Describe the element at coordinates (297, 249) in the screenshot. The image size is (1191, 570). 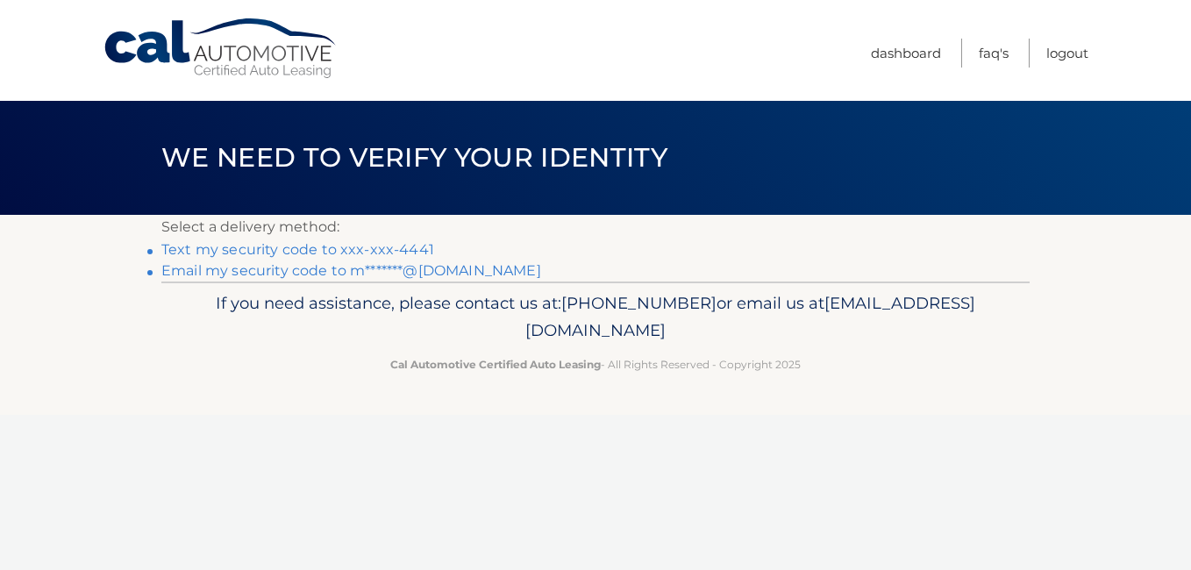
I see `a: Text my security code to xxx-xxx-4441` at that location.